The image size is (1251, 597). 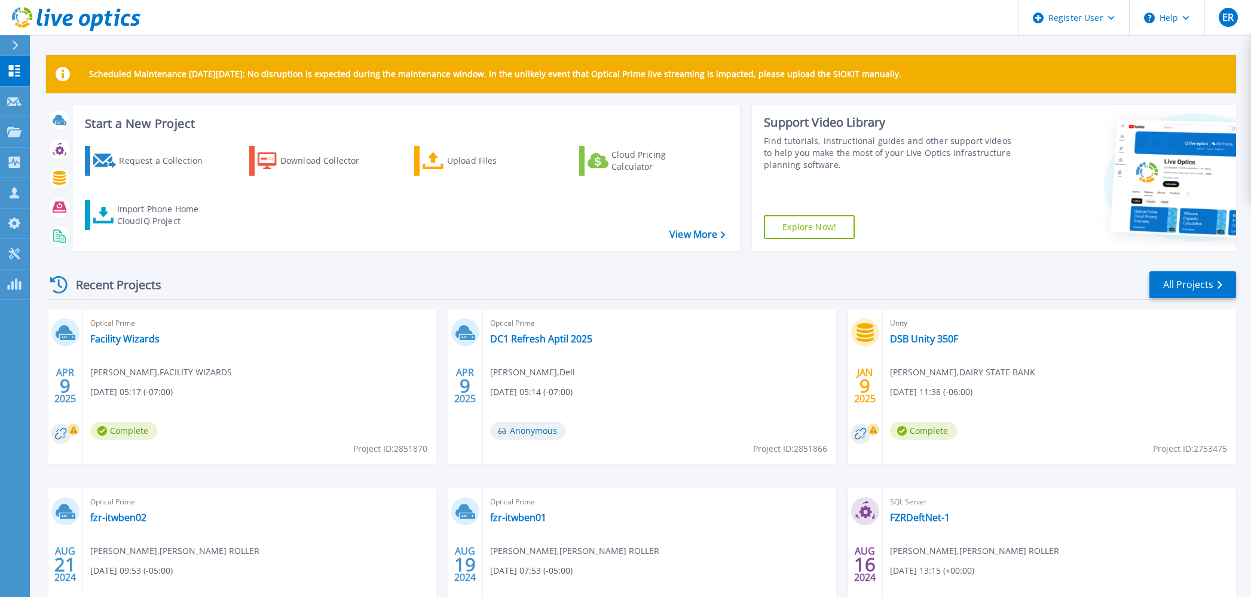 I want to click on a: Download Collector, so click(x=316, y=161).